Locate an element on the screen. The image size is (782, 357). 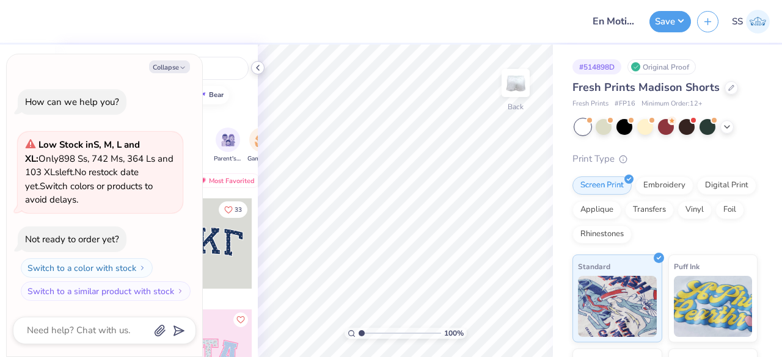
div: Digital Print is located at coordinates (726, 186).